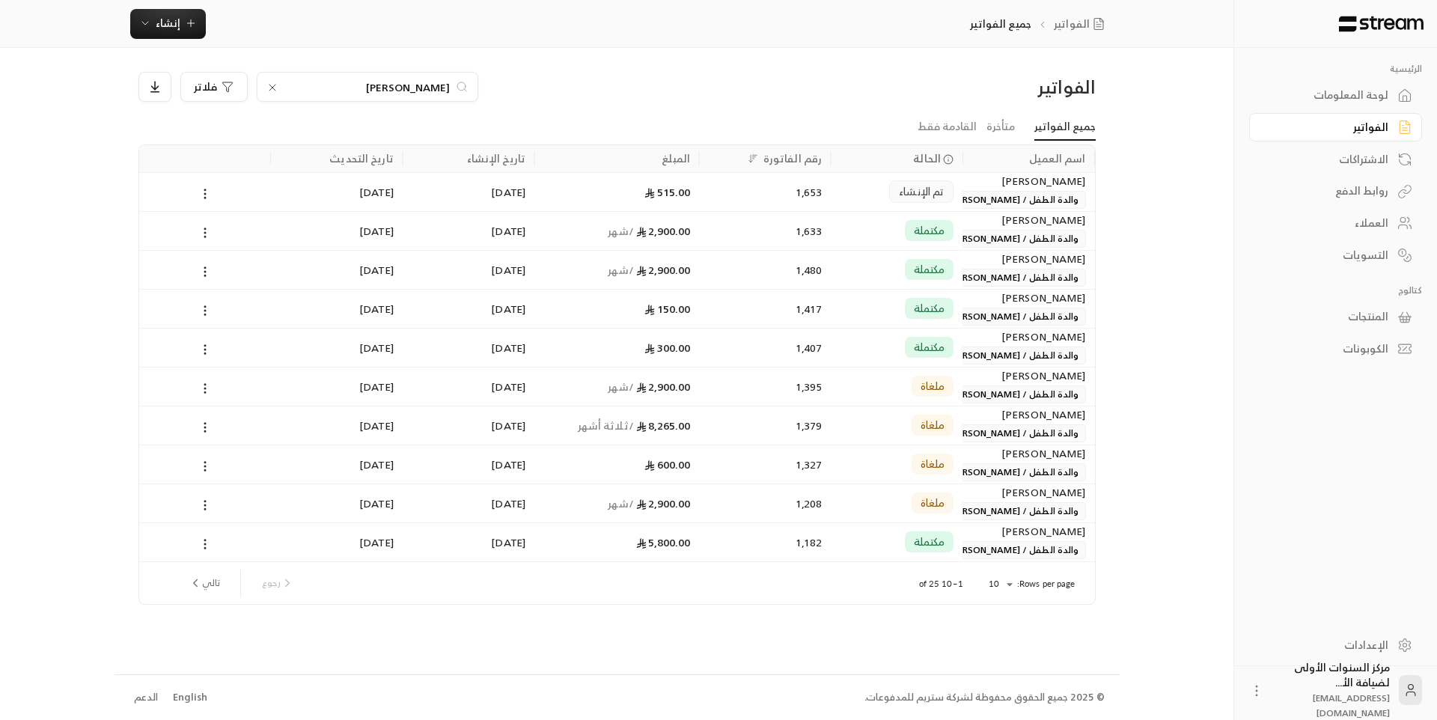  Describe the element at coordinates (1328, 95) in the screenshot. I see `div: لوحة المعلومات` at that location.